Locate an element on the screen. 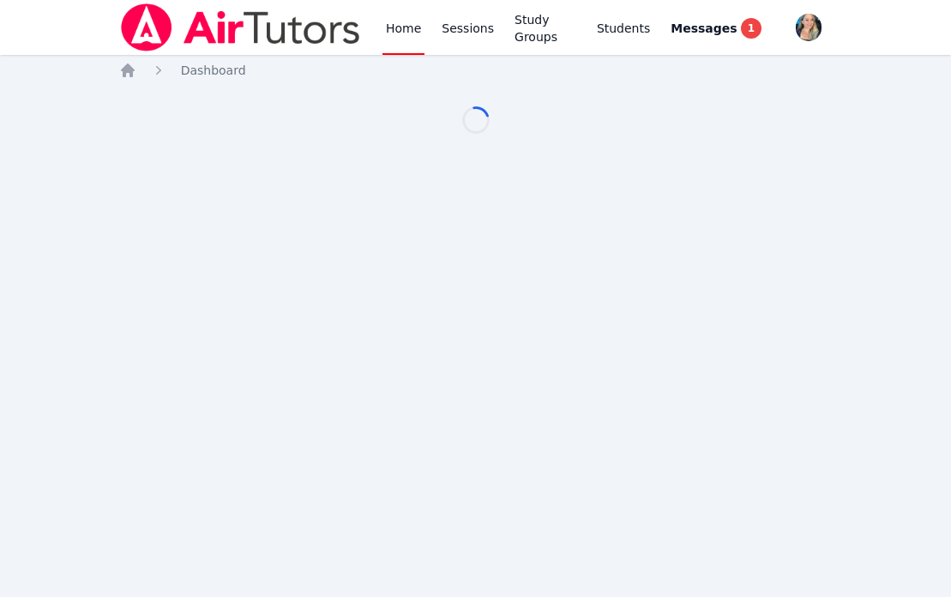 This screenshot has width=951, height=597. img: Air Tutors is located at coordinates (240, 27).